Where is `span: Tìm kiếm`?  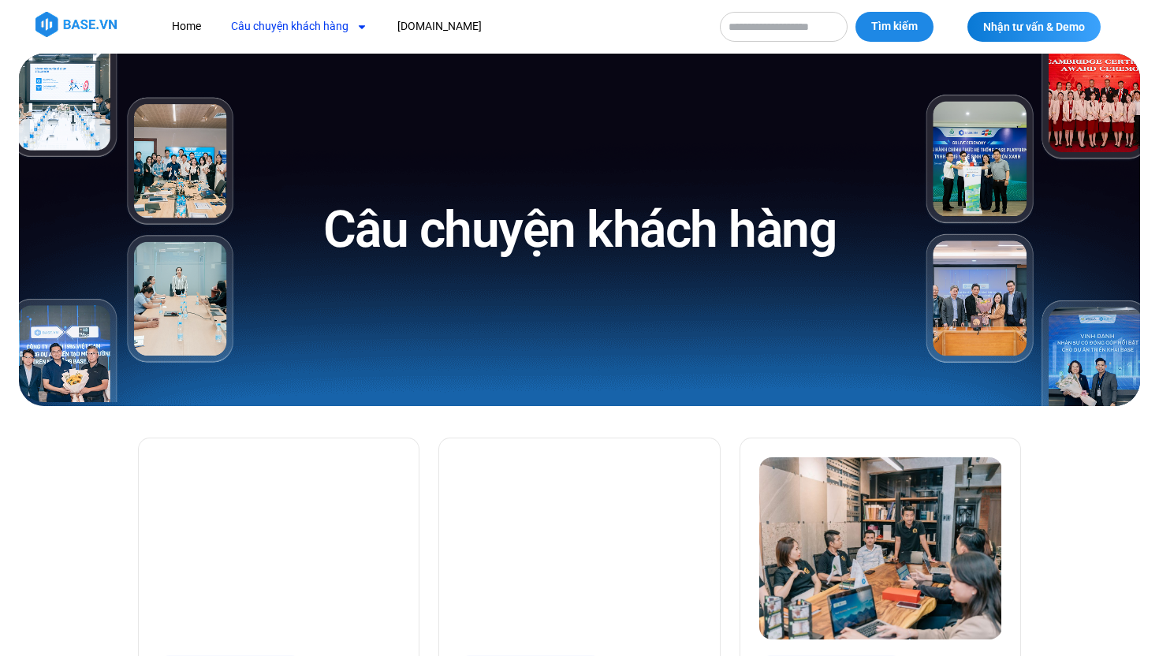 span: Tìm kiếm is located at coordinates (894, 27).